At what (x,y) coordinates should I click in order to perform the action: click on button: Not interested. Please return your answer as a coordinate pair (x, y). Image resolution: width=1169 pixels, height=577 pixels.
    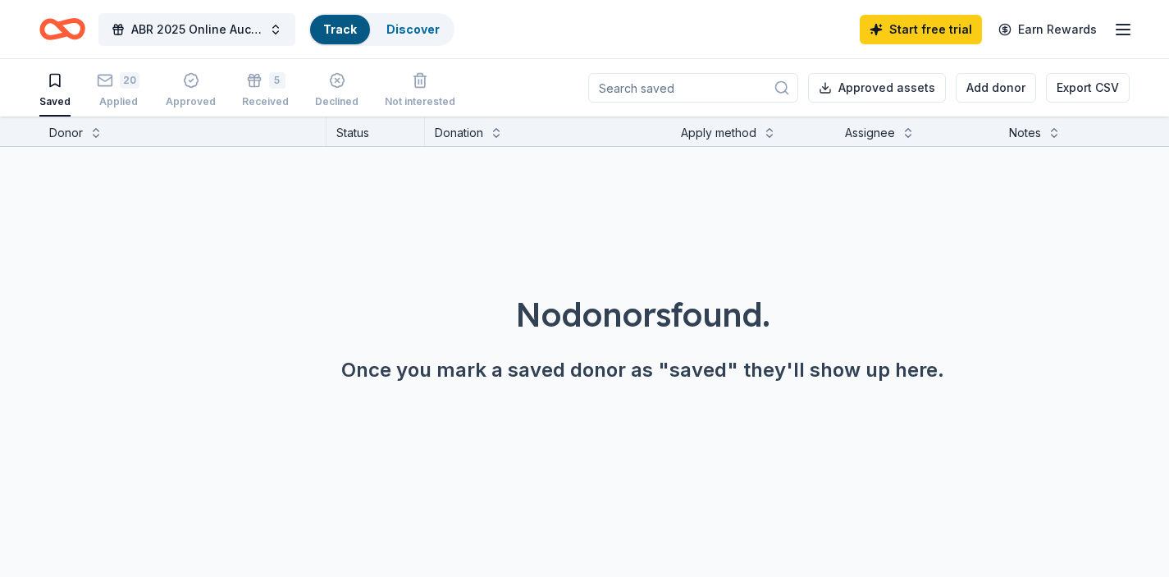
    Looking at the image, I should click on (420, 91).